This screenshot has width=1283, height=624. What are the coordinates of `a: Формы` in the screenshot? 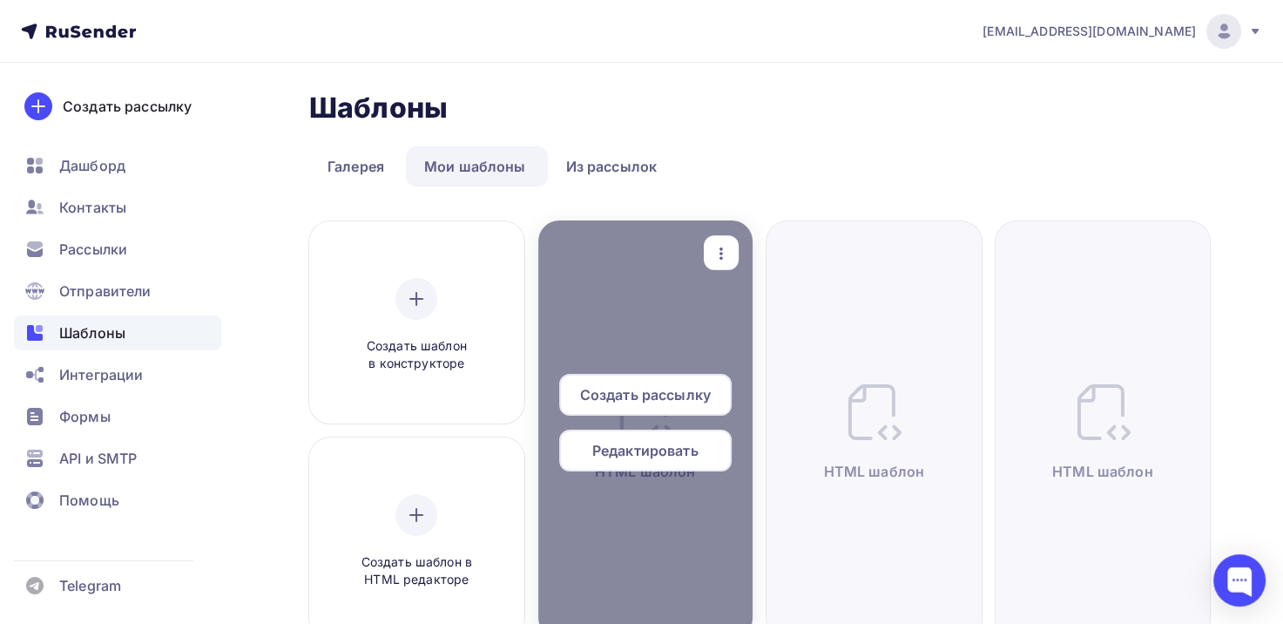 It's located at (118, 416).